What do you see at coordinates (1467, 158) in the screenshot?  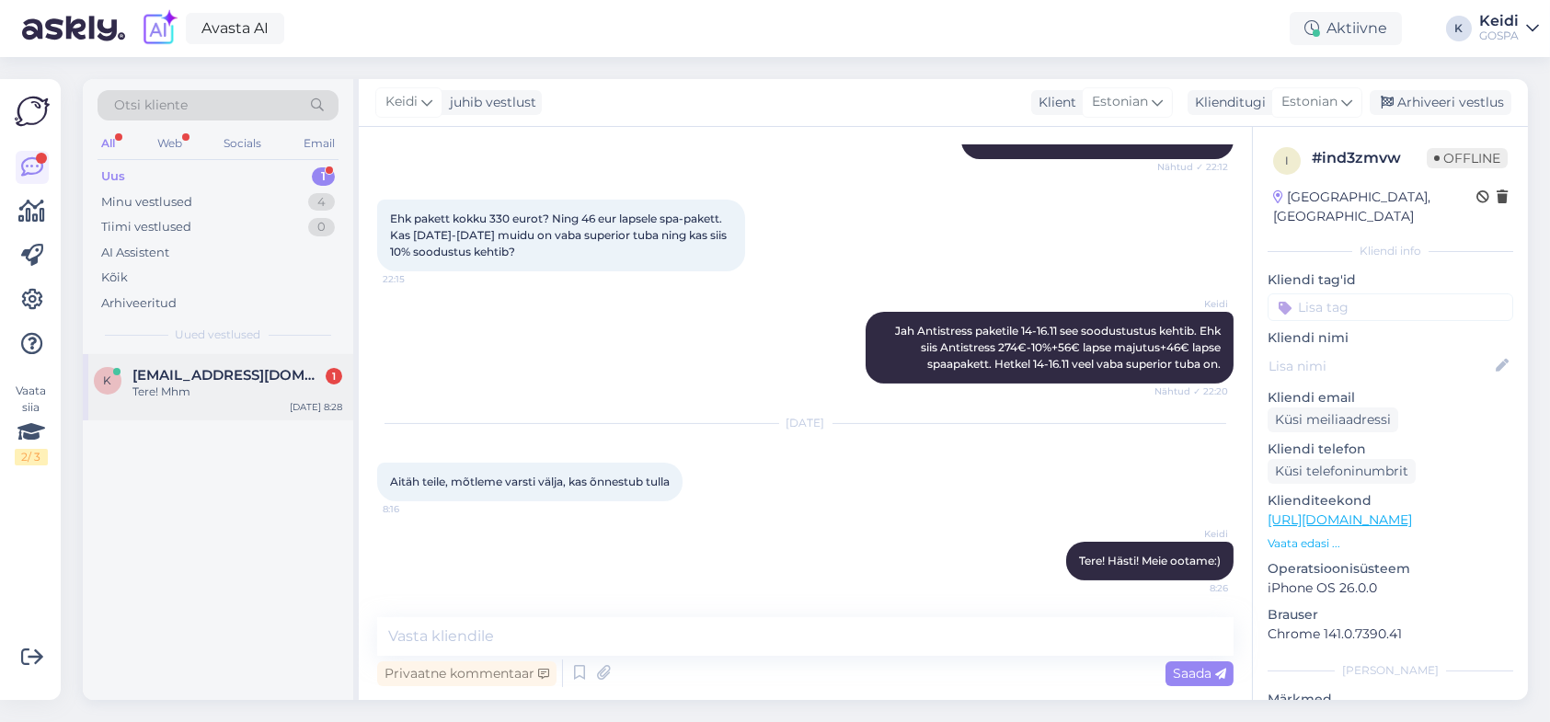 I see `span: Offline` at bounding box center [1467, 158].